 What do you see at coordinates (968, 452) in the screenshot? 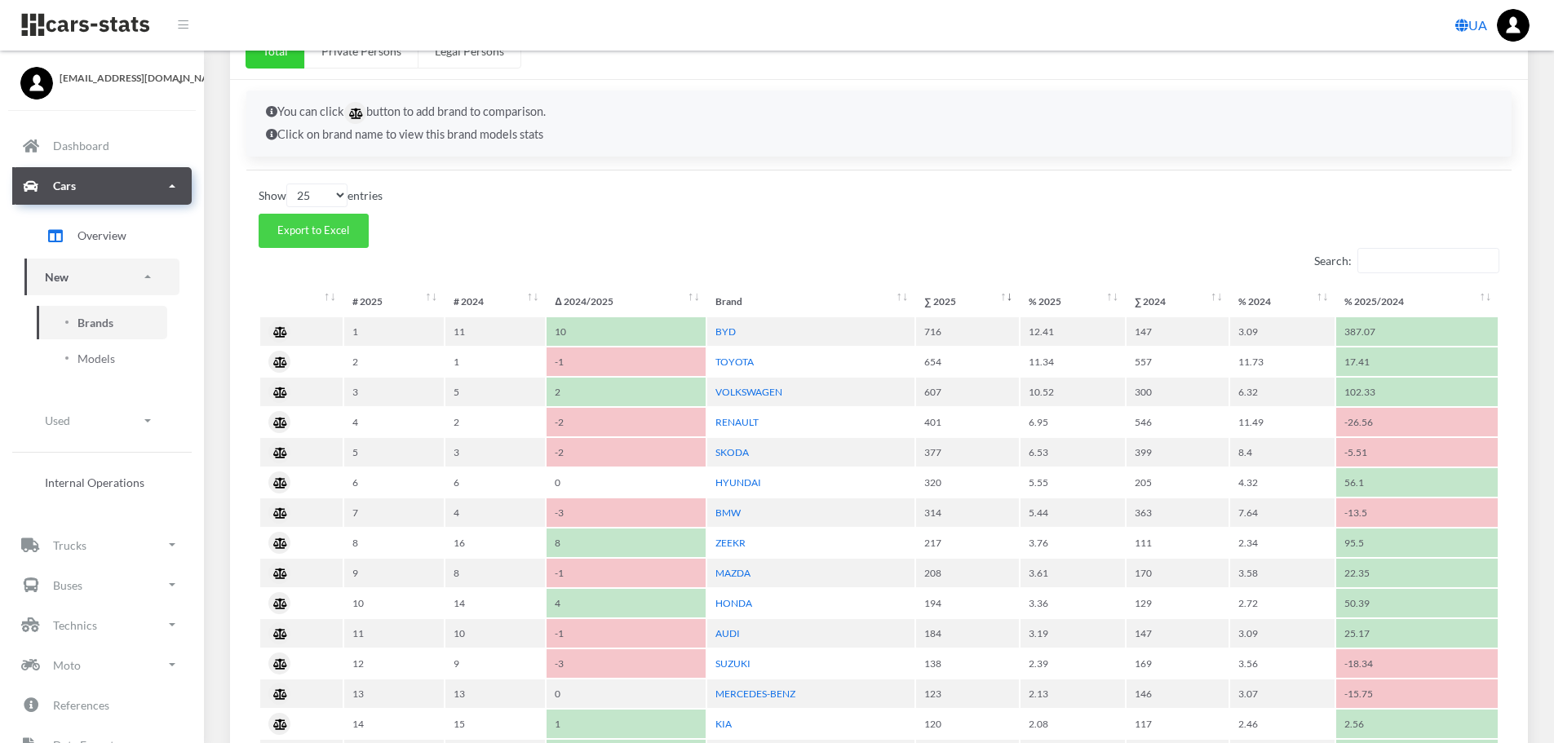
I see `td: 377` at bounding box center [968, 452].